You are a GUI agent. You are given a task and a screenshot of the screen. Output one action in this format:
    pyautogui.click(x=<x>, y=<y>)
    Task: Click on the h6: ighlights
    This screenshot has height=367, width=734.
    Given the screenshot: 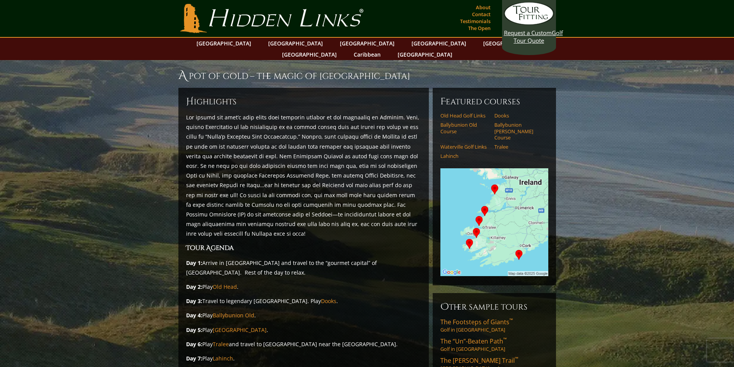 What is the action you would take?
    pyautogui.click(x=304, y=102)
    